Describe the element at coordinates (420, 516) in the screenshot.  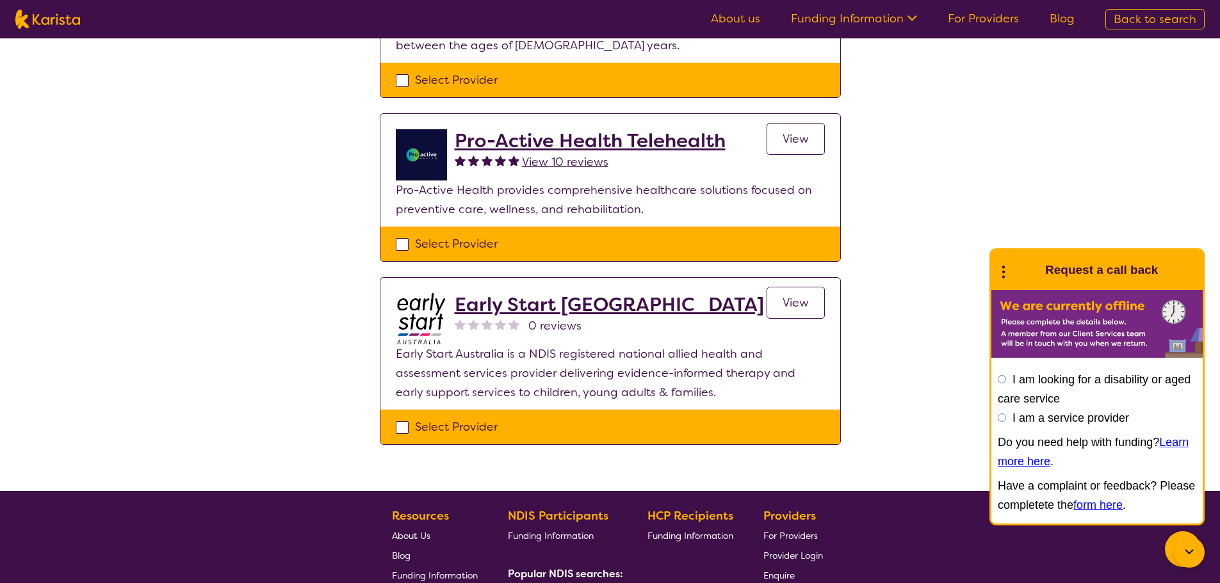
I see `b: Resources` at that location.